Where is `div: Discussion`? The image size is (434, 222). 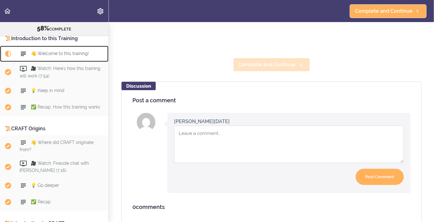
div: Discussion is located at coordinates (139, 86).